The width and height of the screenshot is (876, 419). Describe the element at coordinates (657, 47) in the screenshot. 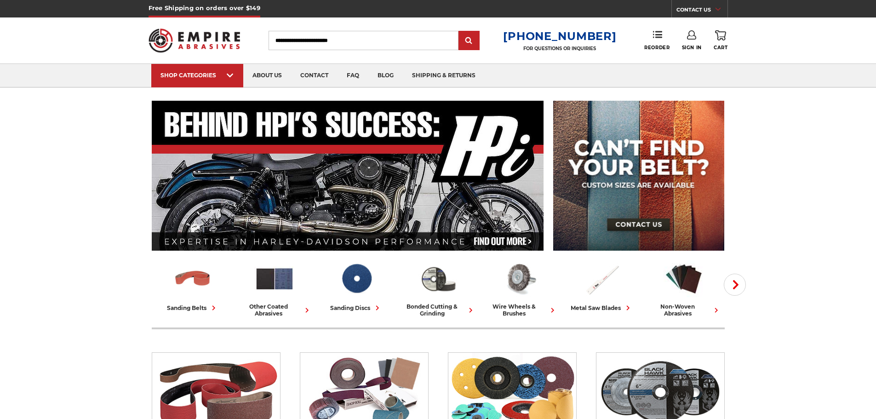

I see `span: Reorder` at that location.